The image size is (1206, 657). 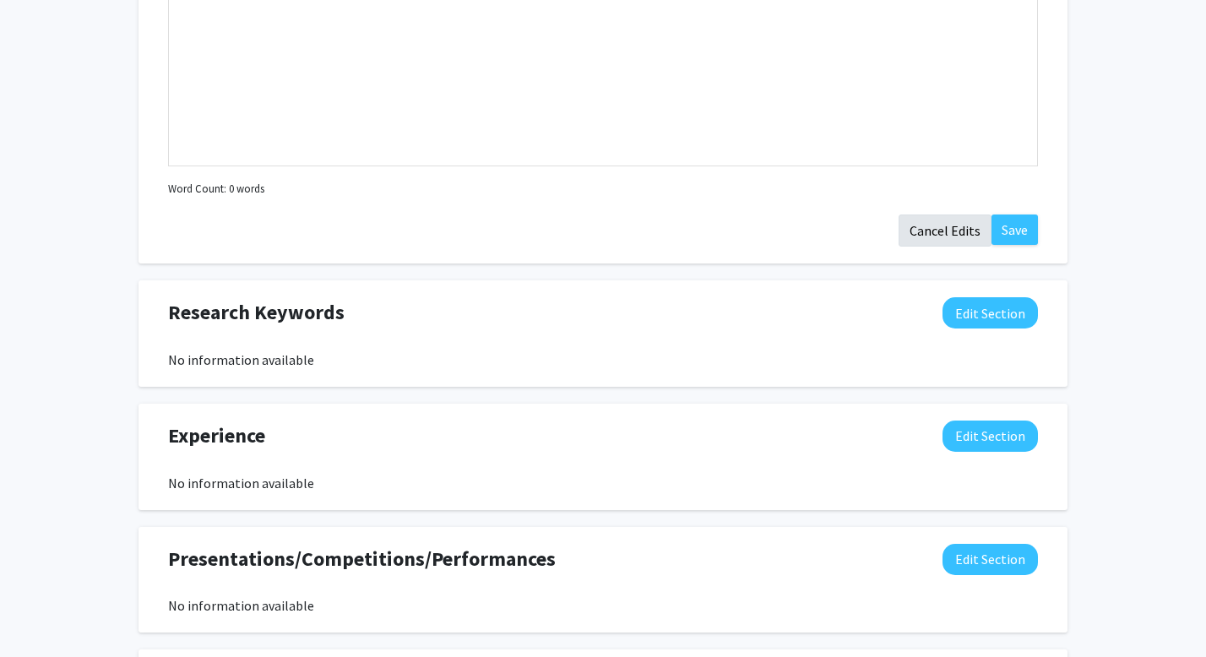 What do you see at coordinates (216, 188) in the screenshot?
I see `small: Word Count: 0 words` at bounding box center [216, 188].